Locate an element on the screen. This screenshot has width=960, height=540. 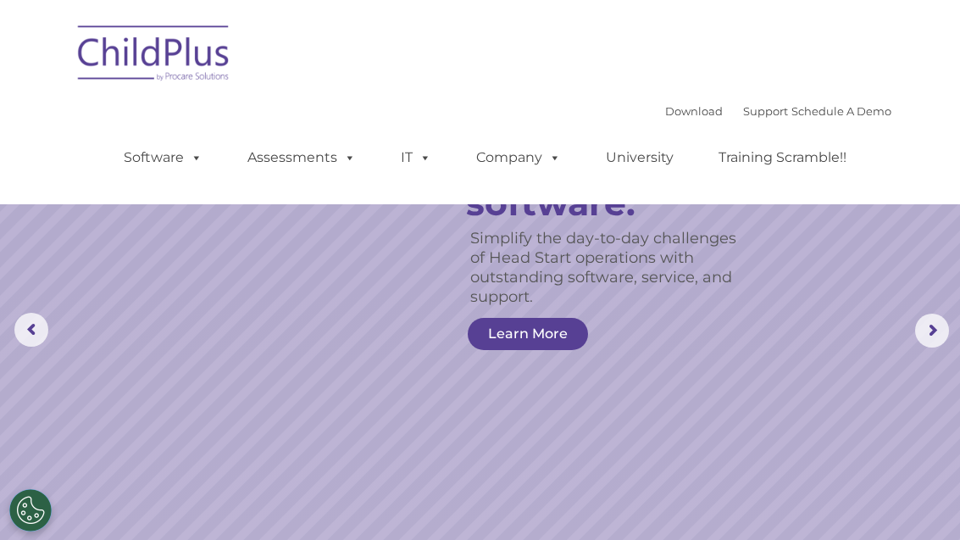
button: Cookies Settings is located at coordinates (31, 510).